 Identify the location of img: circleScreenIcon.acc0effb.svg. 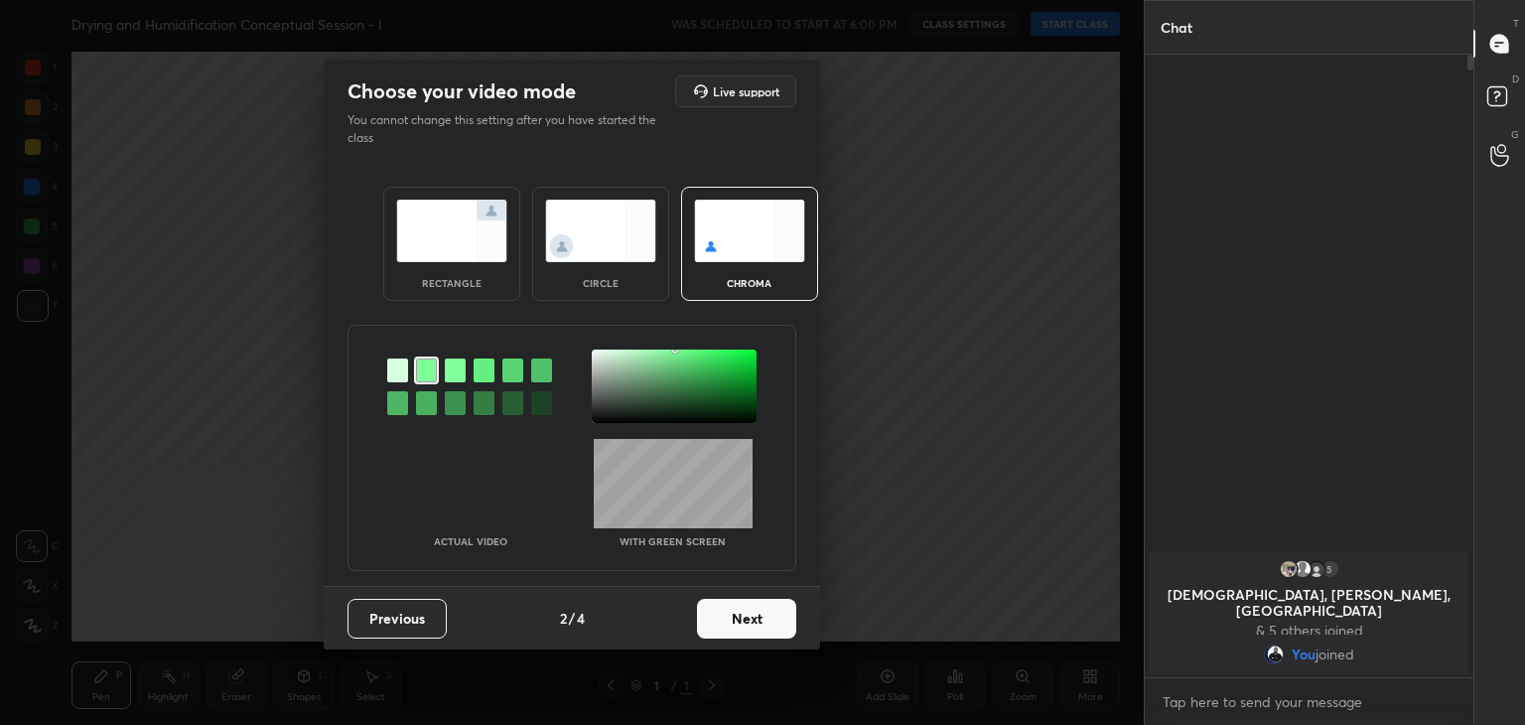
(601, 230).